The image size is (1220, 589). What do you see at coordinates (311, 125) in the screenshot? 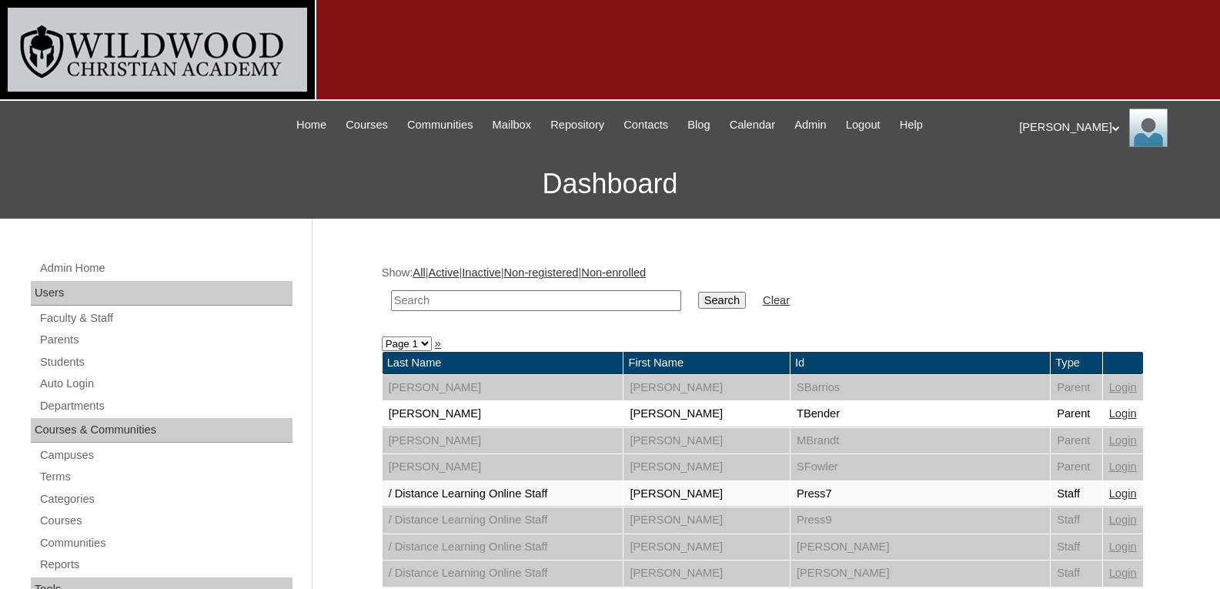
I see `a: Home` at bounding box center [311, 125].